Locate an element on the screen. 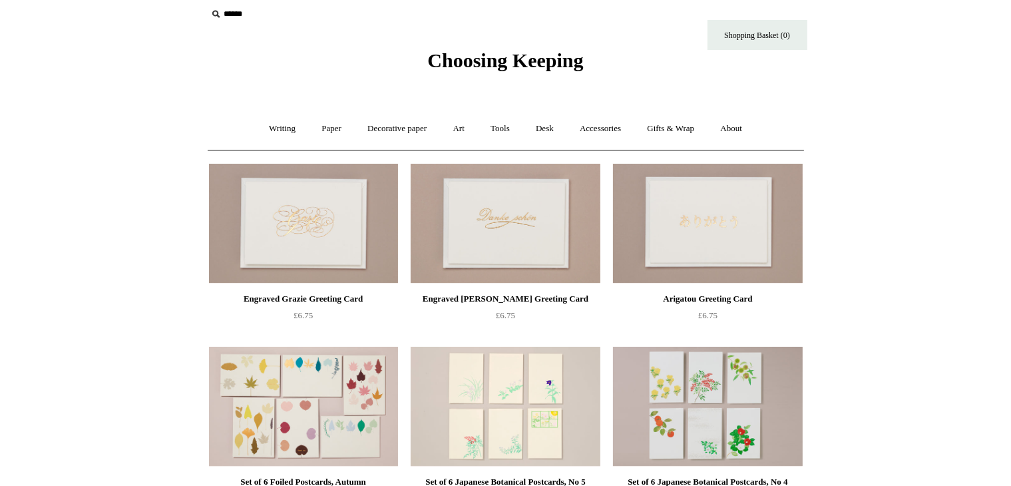 This screenshot has height=486, width=1011. a: Accessories is located at coordinates (601, 129).